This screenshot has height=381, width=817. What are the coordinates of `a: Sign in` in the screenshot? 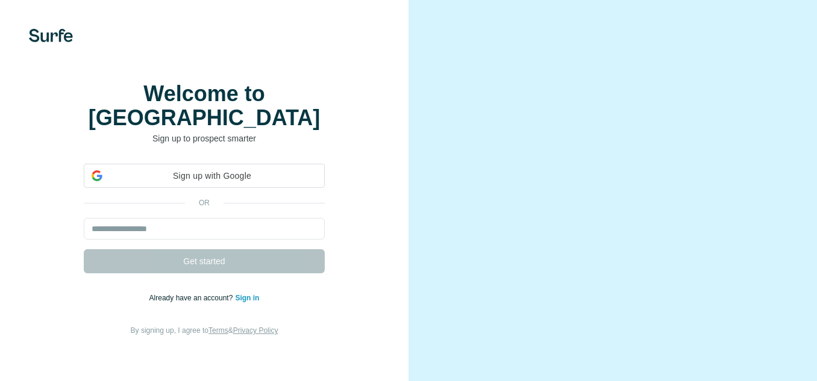 It's located at (247, 298).